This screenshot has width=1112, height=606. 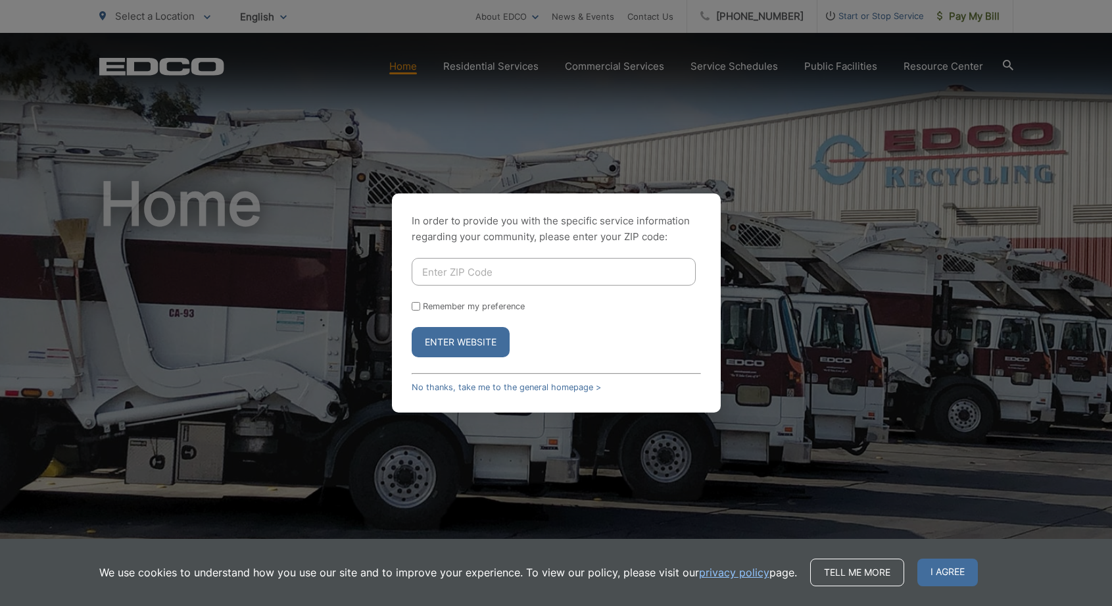 What do you see at coordinates (948, 572) in the screenshot?
I see `span: I agree` at bounding box center [948, 572].